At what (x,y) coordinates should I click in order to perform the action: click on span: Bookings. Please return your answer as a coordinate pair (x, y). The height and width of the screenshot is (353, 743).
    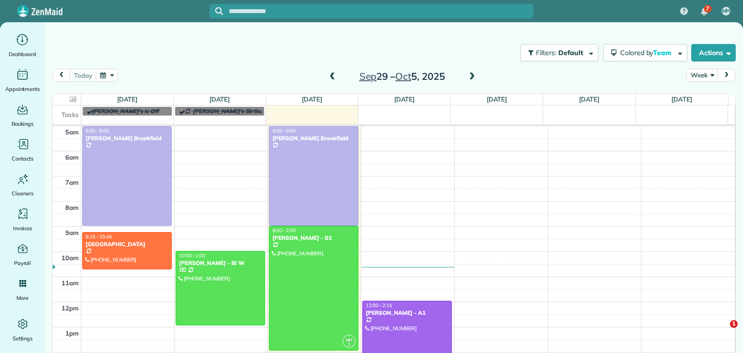
    Looking at the image, I should click on (23, 124).